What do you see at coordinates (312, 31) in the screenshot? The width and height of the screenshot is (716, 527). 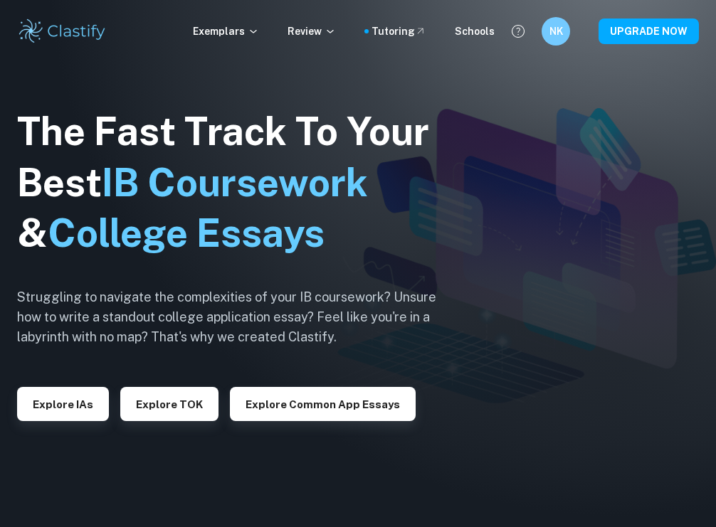 I see `p: Review` at bounding box center [312, 31].